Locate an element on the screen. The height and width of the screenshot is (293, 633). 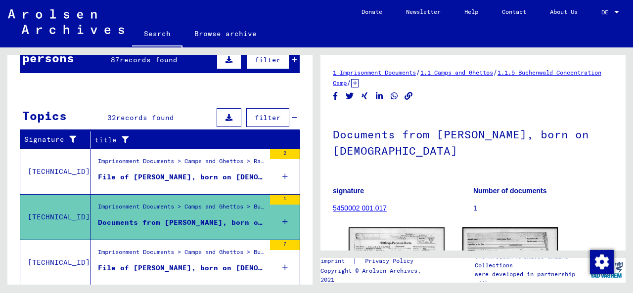
a: Privacy Policy is located at coordinates (391, 261).